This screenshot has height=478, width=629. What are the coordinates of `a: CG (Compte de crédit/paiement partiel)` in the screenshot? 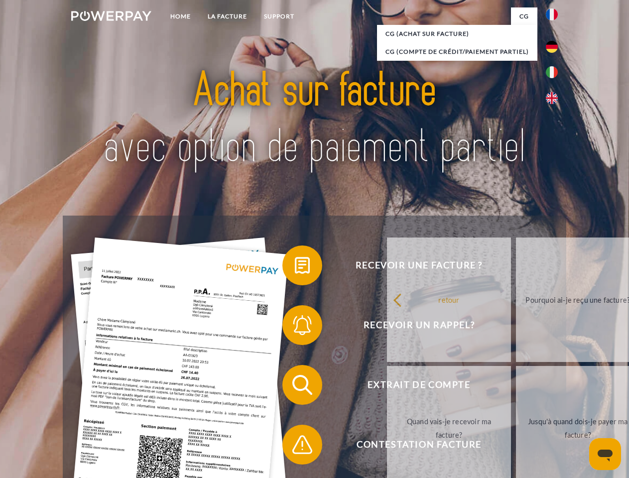 It's located at (457, 52).